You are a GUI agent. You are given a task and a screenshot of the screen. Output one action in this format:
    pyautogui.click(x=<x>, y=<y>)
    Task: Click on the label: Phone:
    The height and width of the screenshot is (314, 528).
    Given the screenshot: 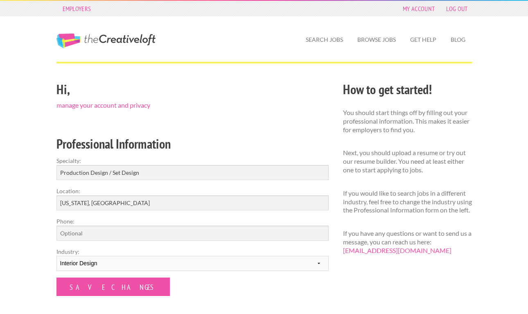 What is the action you would take?
    pyautogui.click(x=192, y=221)
    